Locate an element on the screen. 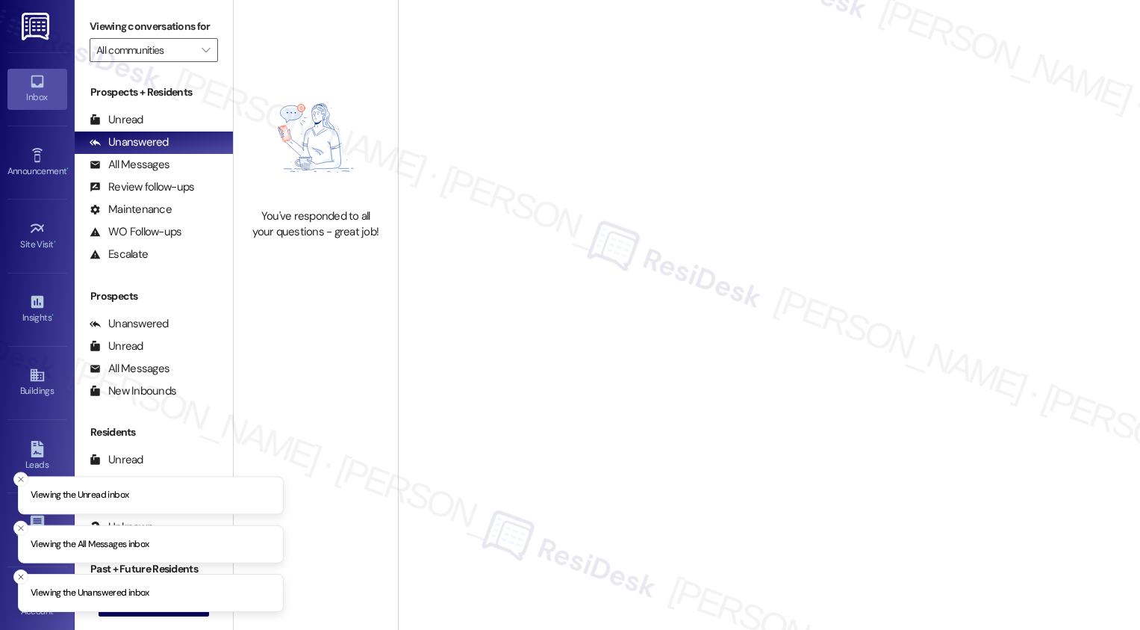  a: Inbox is located at coordinates (37, 89).